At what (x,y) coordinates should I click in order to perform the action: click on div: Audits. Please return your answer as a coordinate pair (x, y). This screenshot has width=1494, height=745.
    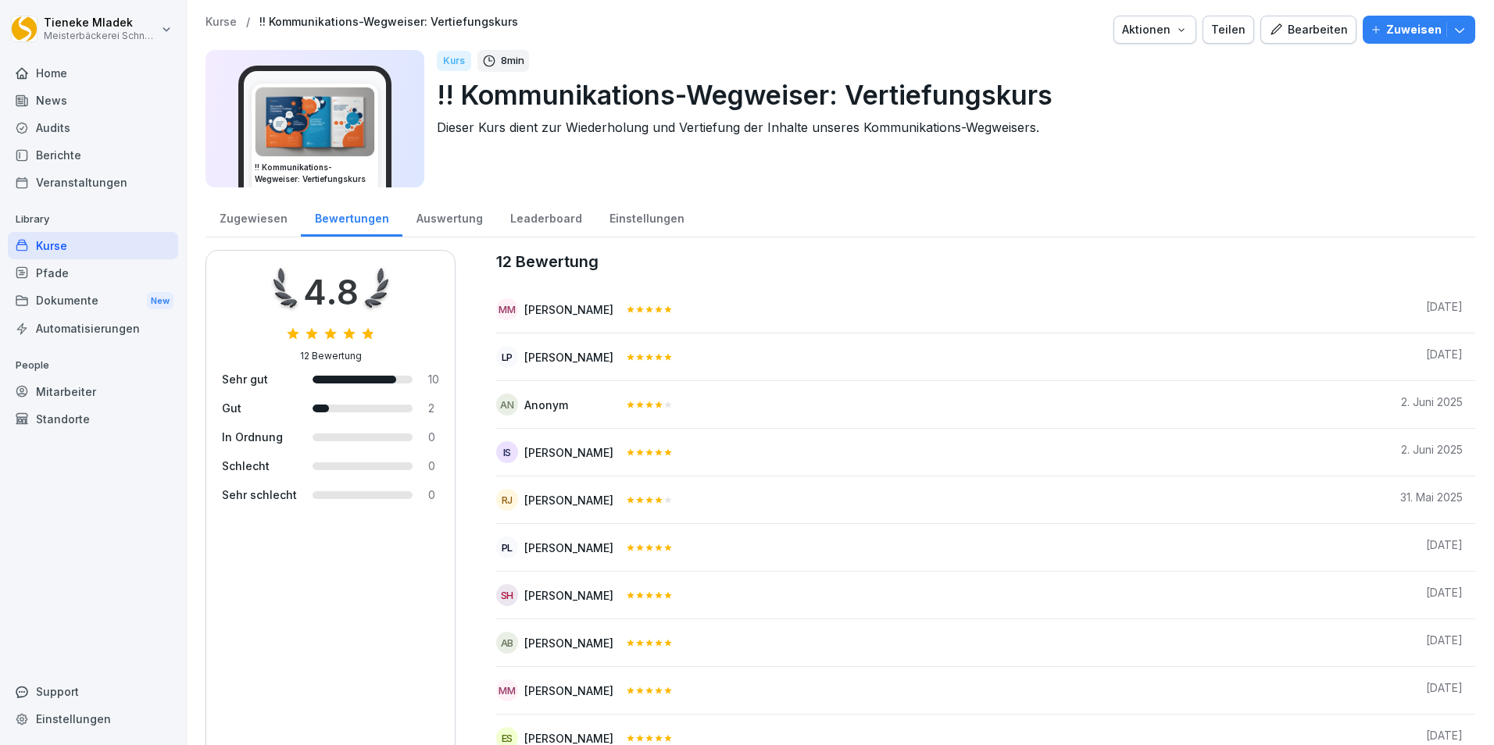
    Looking at the image, I should click on (93, 127).